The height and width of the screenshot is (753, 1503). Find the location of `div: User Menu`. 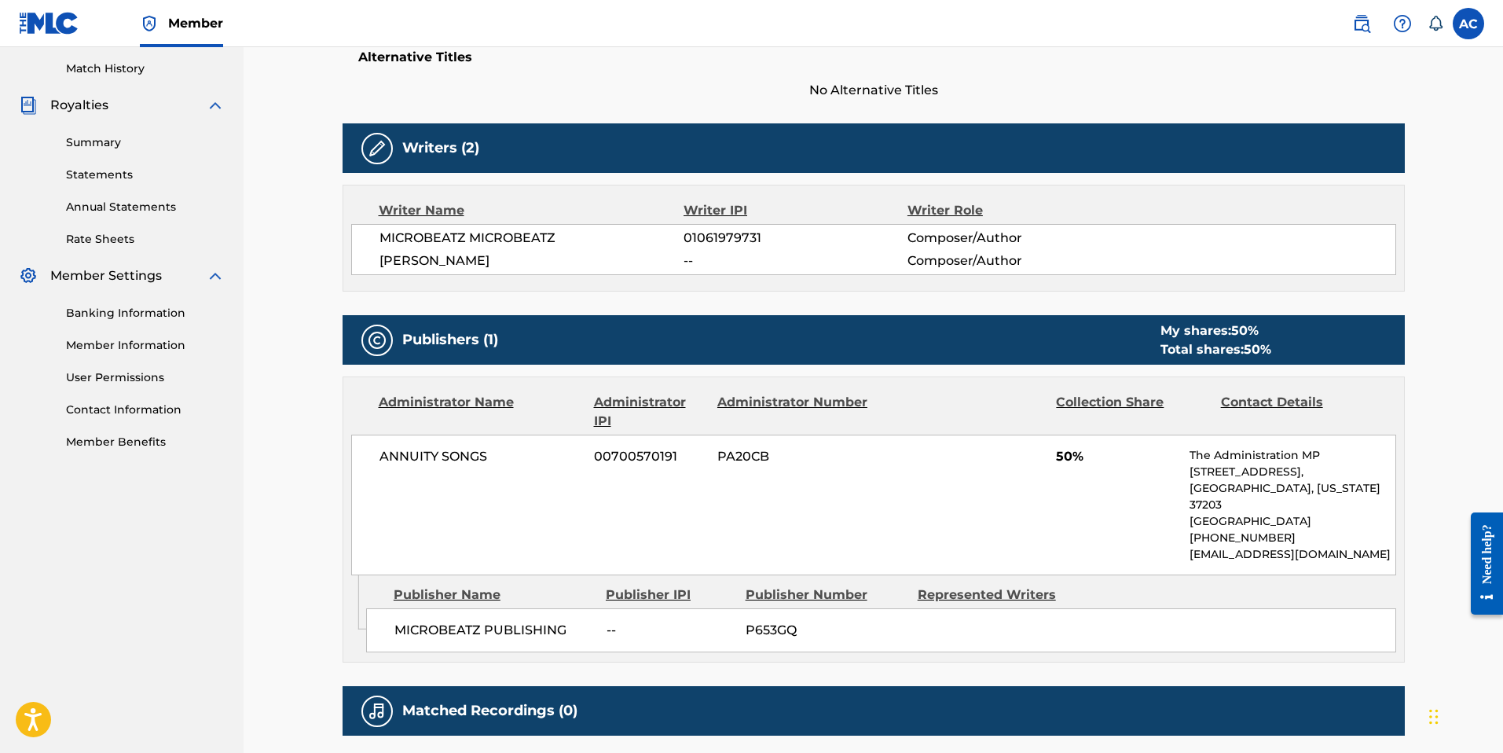

div: User Menu is located at coordinates (1468, 24).